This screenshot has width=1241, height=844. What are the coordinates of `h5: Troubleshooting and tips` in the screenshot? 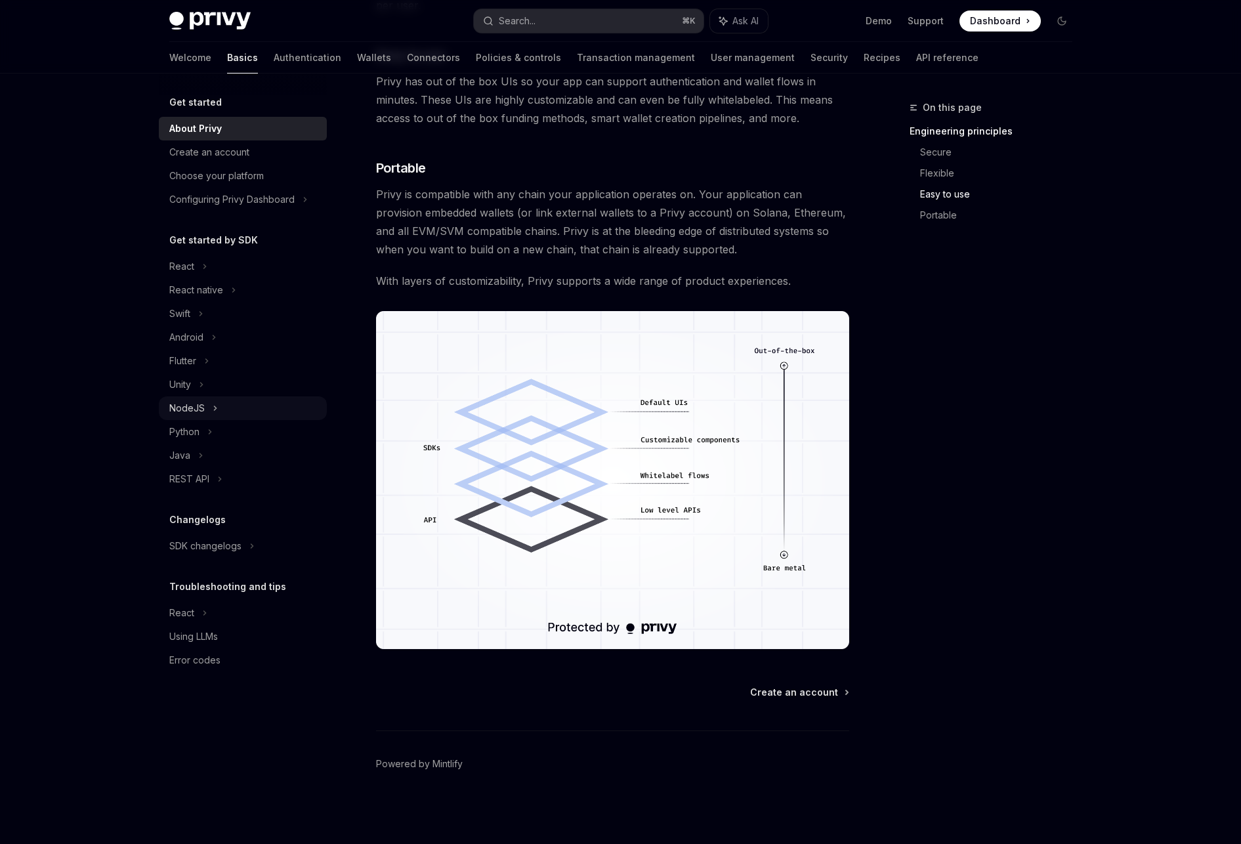 It's located at (228, 587).